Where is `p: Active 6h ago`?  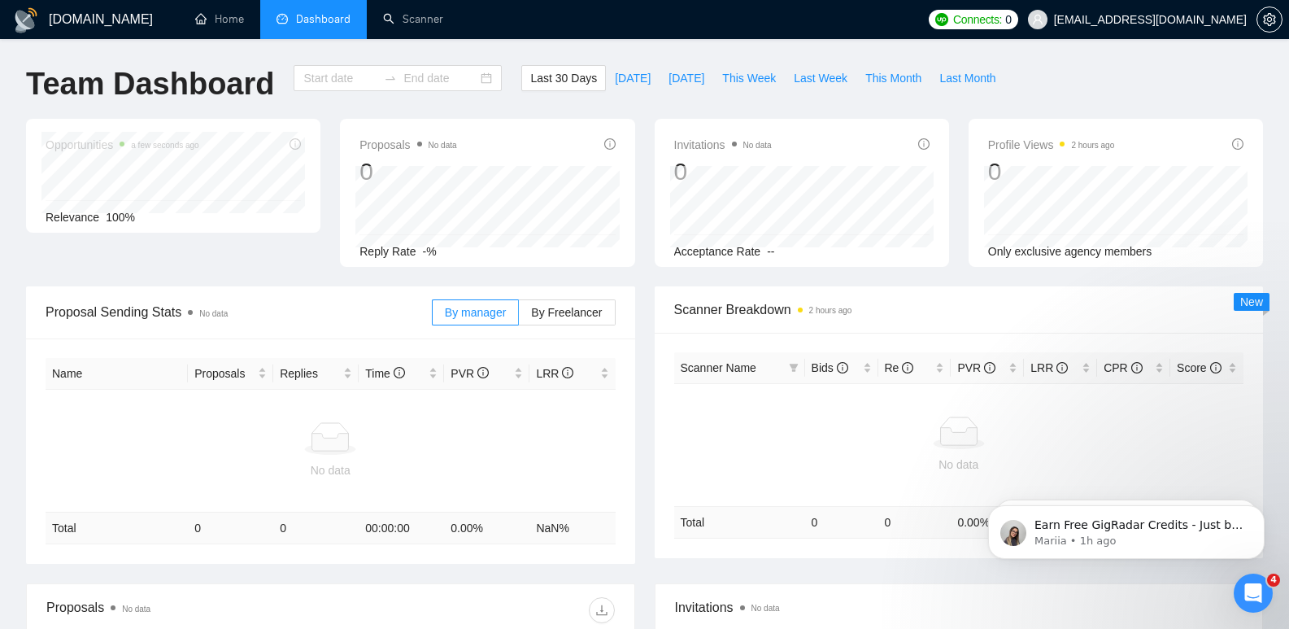 p: Active 6h ago is located at coordinates (115, 28).